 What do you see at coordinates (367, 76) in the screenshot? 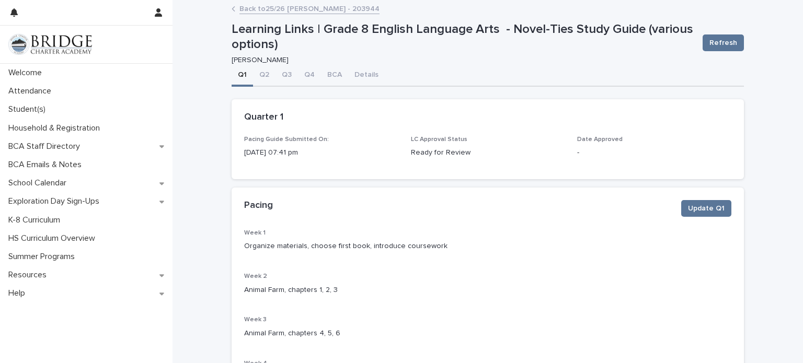
I see `button: Details` at bounding box center [367, 76].